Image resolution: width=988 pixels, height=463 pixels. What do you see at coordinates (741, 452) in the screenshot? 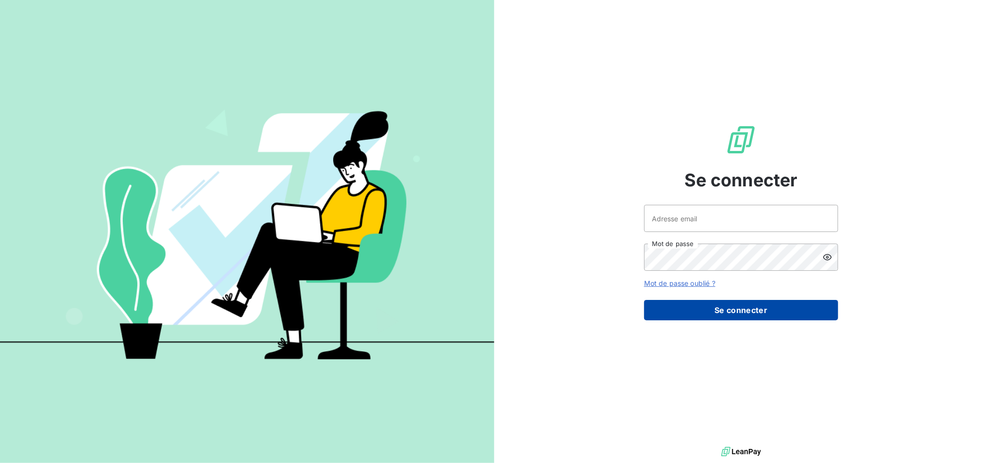
I see `img: logo` at bounding box center [741, 452].